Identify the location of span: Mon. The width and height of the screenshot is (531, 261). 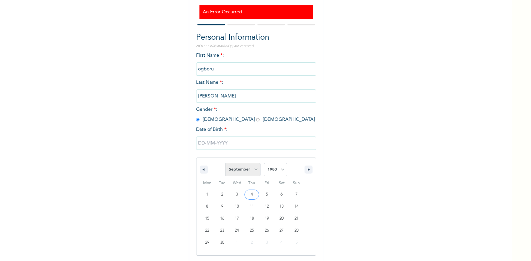
(207, 183).